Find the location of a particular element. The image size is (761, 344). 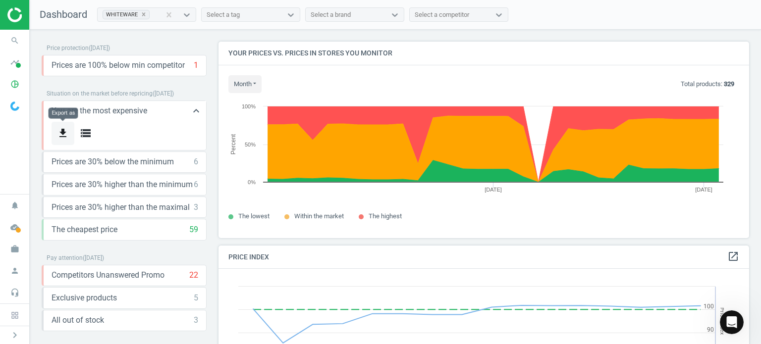

span: Within the market is located at coordinates (319, 216).